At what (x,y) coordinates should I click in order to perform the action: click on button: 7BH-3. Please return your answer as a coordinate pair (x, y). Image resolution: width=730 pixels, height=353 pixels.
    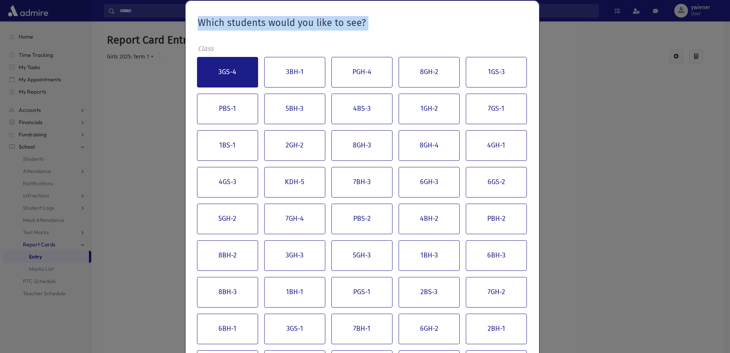
    Looking at the image, I should click on (362, 182).